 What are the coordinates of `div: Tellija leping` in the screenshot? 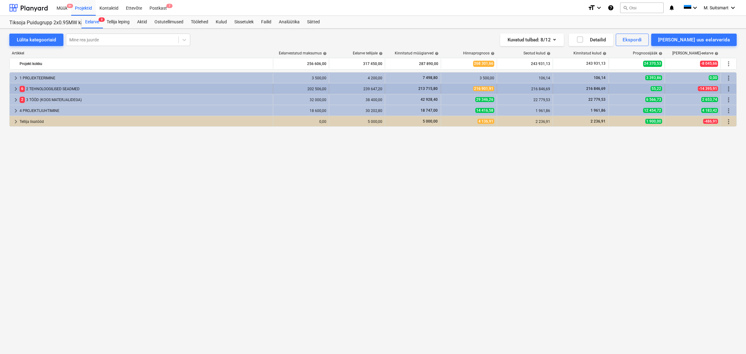 It's located at (118, 22).